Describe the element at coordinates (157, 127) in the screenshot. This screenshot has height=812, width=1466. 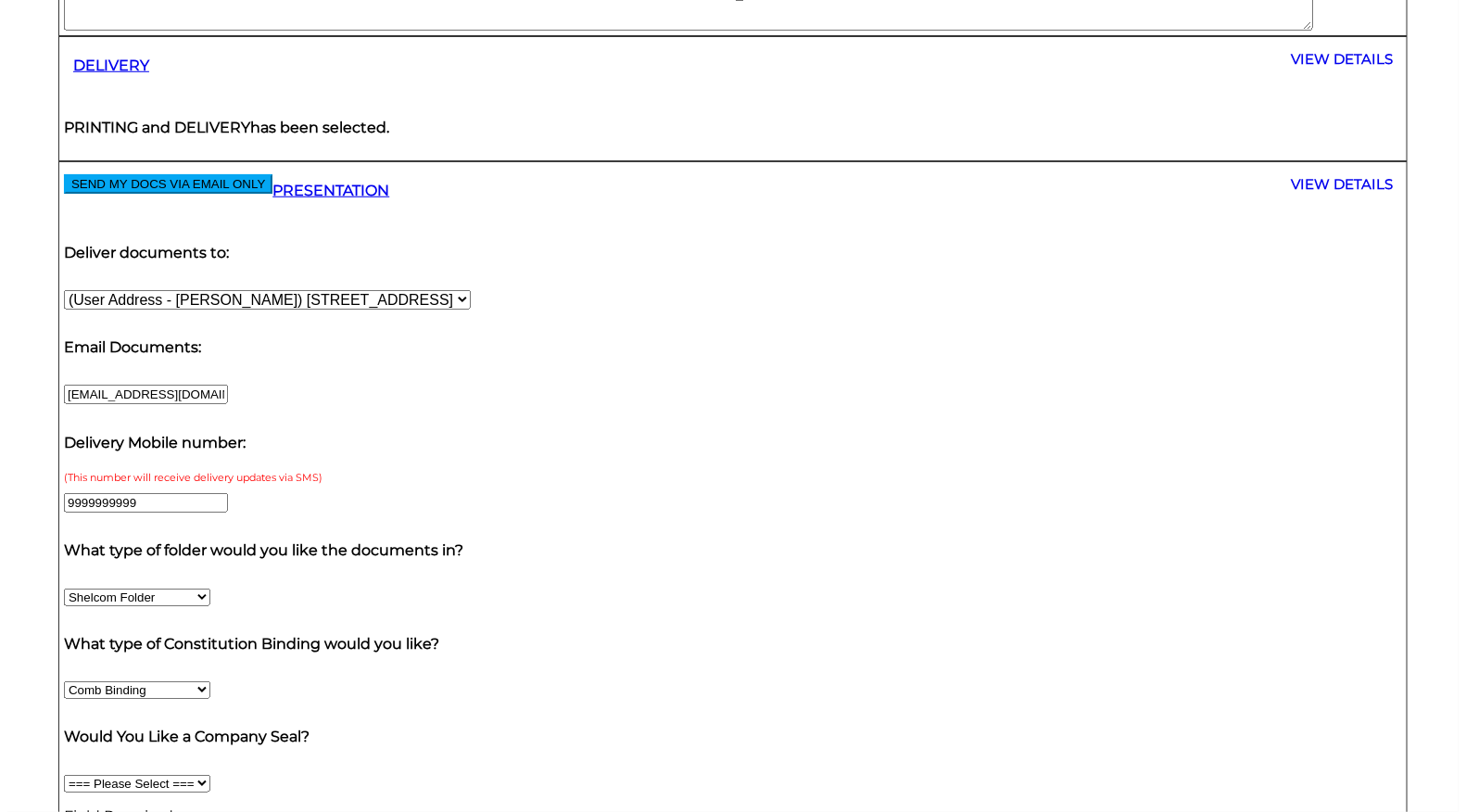
I see `b: PRINTING and DELIVERY` at that location.